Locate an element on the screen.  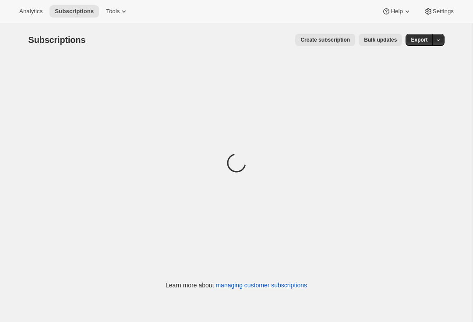
span: Create subscription is located at coordinates (325, 40).